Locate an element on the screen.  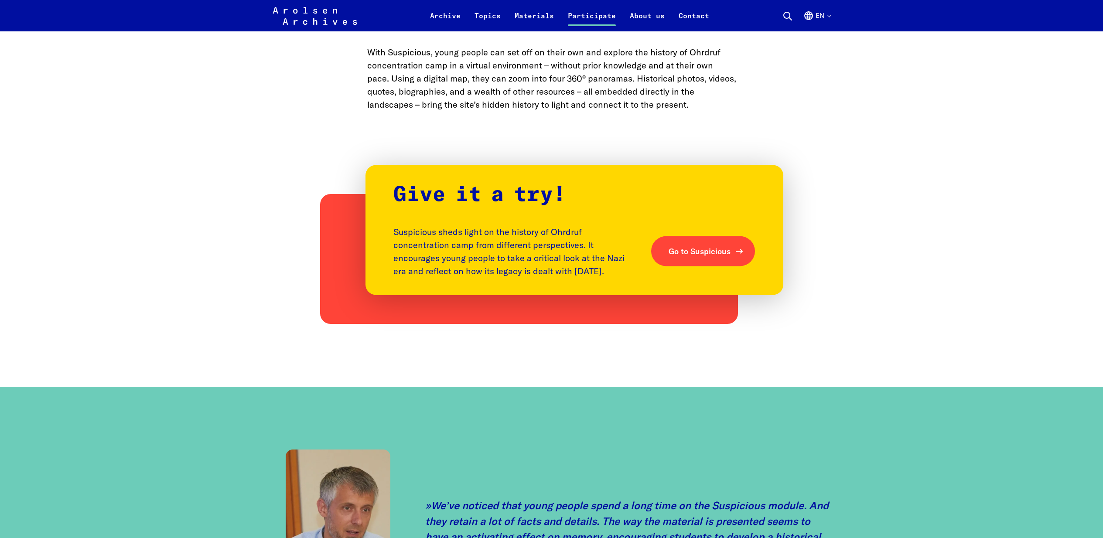
p: Suspicious sheds light on the history of Ohrdruf concentration camp from different perspectives. ... is located at coordinates (514, 251).